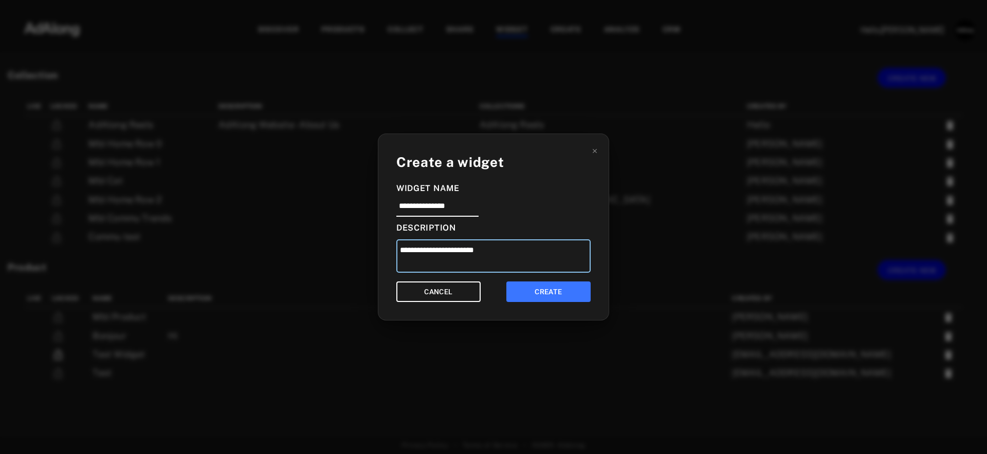 Image resolution: width=987 pixels, height=454 pixels. Describe the element at coordinates (438, 292) in the screenshot. I see `button: CANCEL` at that location.